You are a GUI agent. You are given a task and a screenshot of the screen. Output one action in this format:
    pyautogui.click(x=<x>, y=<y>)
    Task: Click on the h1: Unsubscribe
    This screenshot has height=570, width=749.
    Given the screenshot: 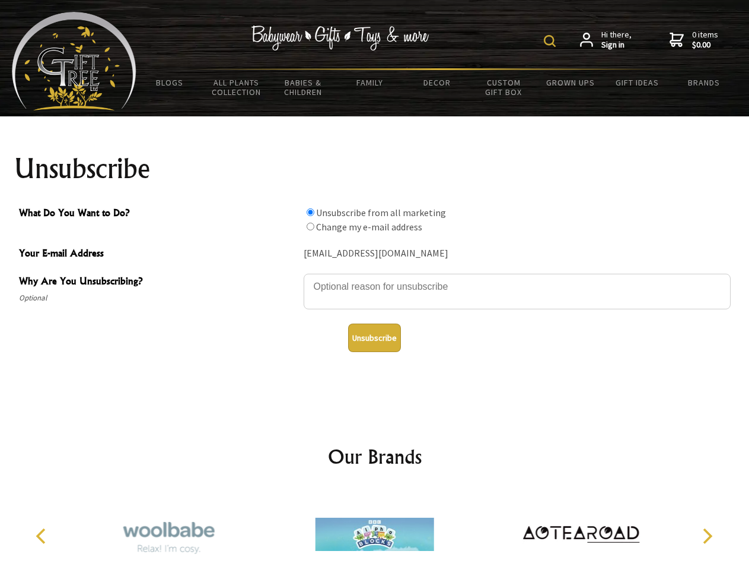 What is the action you would take?
    pyautogui.click(x=375, y=168)
    